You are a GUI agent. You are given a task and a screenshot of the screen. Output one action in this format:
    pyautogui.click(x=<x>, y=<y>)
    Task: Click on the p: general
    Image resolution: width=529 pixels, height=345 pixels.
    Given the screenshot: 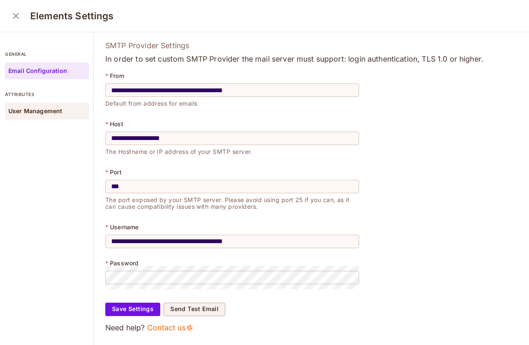 What is the action you would take?
    pyautogui.click(x=47, y=54)
    